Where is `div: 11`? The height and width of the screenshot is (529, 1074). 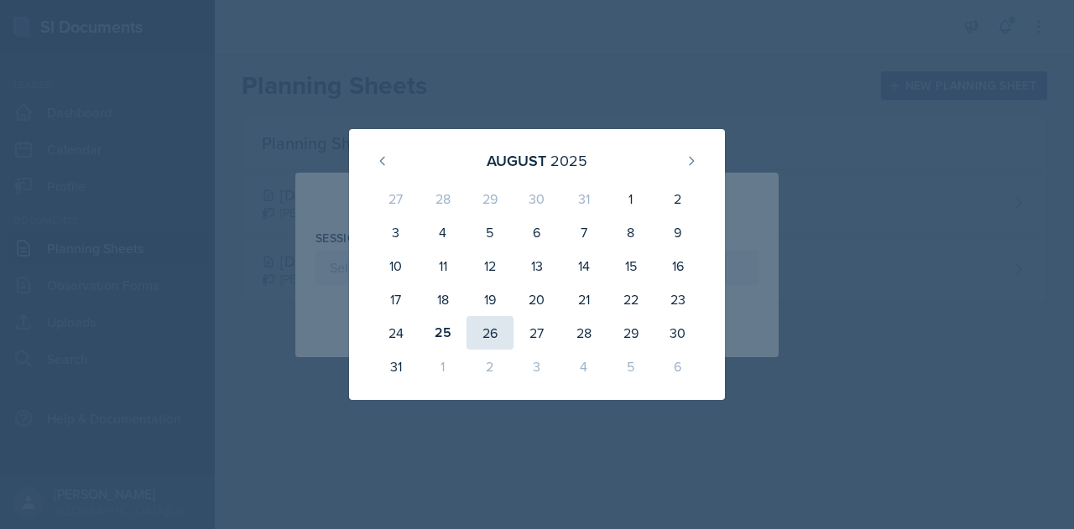 div: 11 is located at coordinates (443, 266).